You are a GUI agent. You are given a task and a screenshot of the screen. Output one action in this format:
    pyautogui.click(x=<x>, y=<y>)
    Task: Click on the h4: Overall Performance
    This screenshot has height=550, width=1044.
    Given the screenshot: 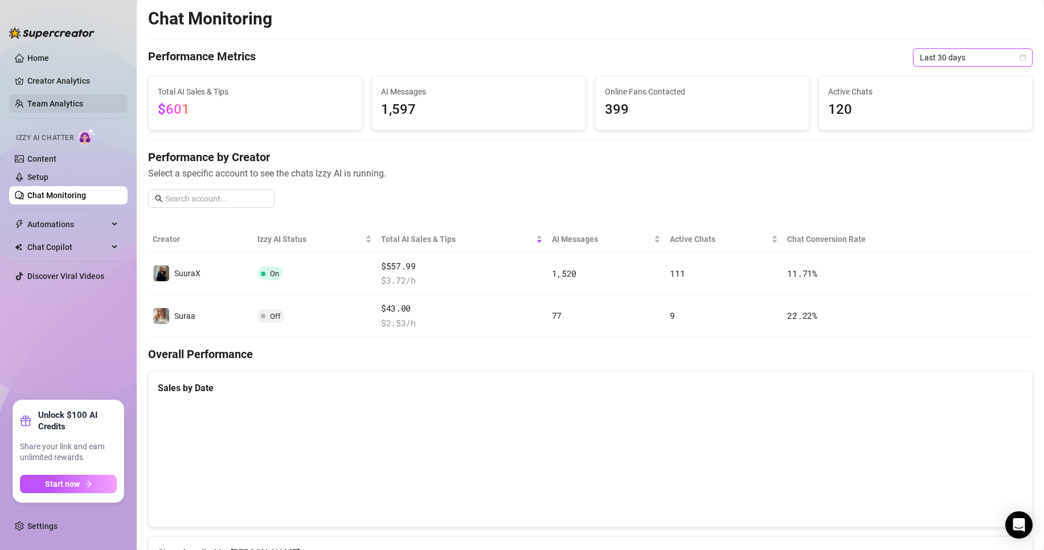 What is the action you would take?
    pyautogui.click(x=590, y=354)
    